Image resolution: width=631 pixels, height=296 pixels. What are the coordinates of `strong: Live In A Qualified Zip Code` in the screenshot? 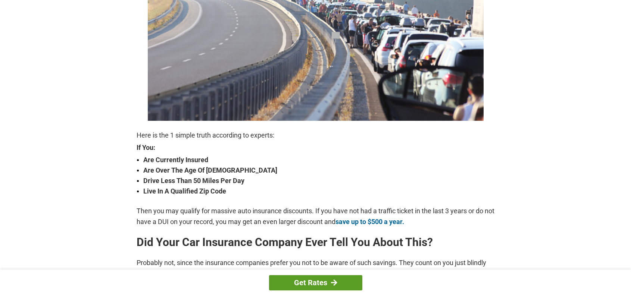 It's located at (319, 192).